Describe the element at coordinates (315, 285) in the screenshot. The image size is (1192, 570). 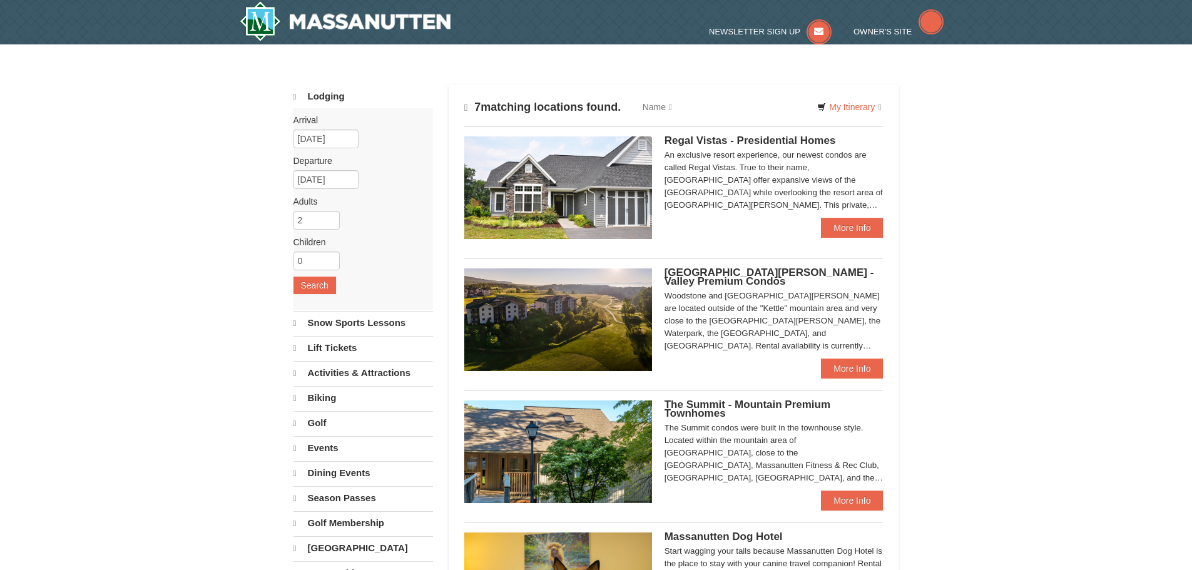
I see `button: Search` at that location.